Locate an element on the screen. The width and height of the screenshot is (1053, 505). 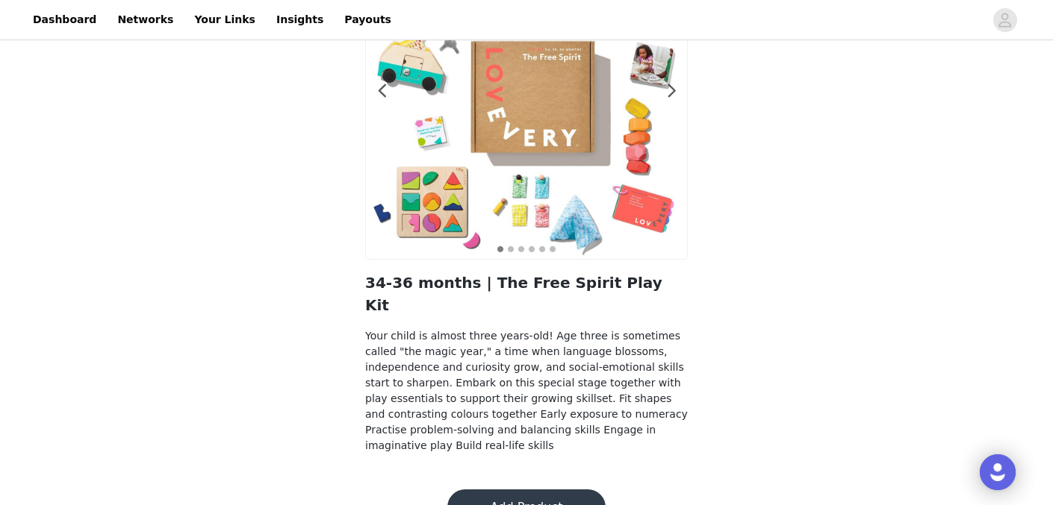
a: Dashboard is located at coordinates (64, 19).